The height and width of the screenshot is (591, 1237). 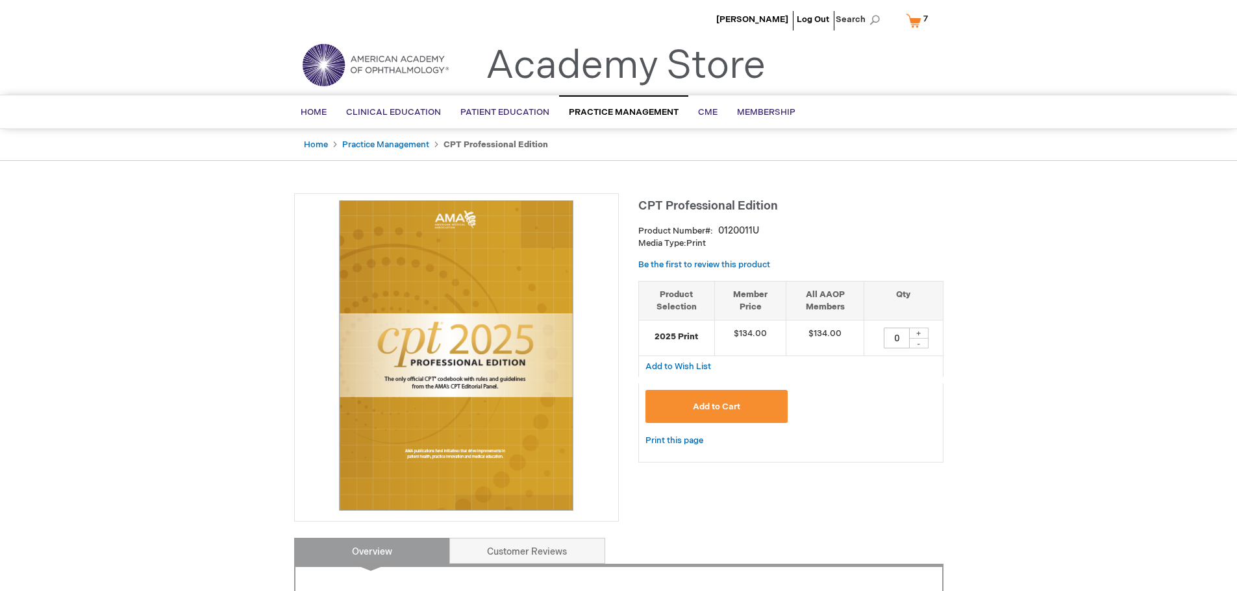 What do you see at coordinates (495, 145) in the screenshot?
I see `strong: CPT Professional Edition` at bounding box center [495, 145].